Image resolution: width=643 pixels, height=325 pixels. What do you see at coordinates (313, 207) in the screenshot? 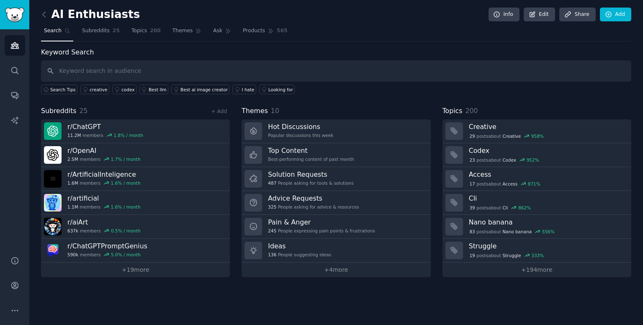
I see `div: People asking for advice & resources` at bounding box center [313, 207].